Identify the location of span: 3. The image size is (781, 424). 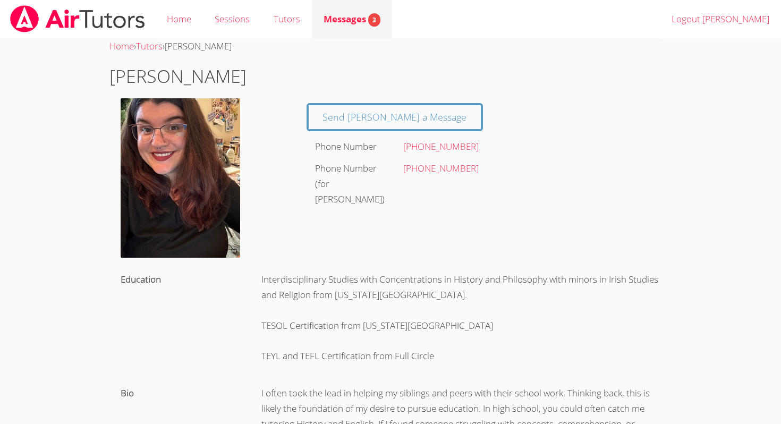
(374, 20).